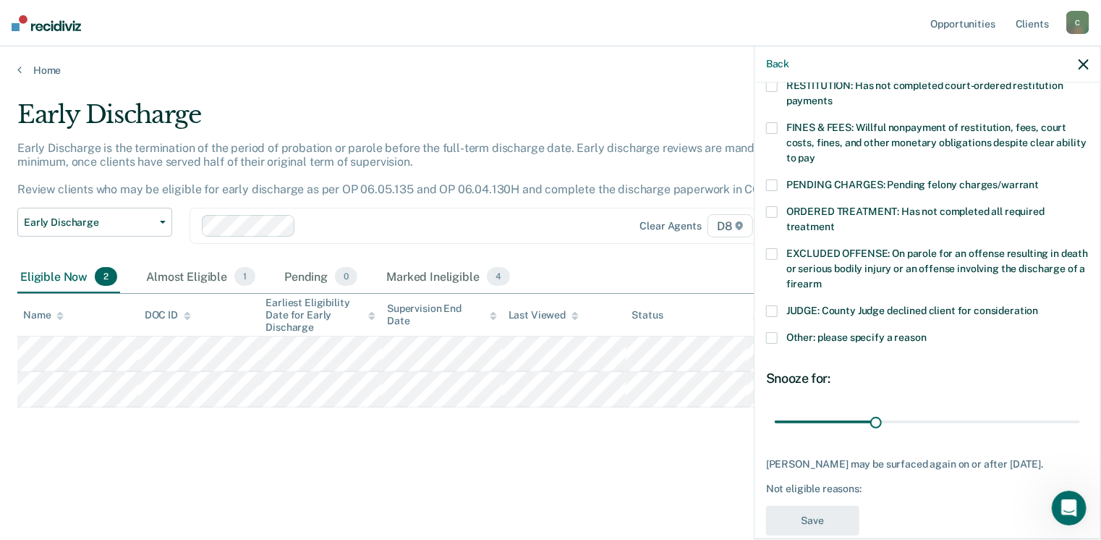 This screenshot has height=540, width=1101. Describe the element at coordinates (927, 378) in the screenshot. I see `div: Snooze for:` at that location.